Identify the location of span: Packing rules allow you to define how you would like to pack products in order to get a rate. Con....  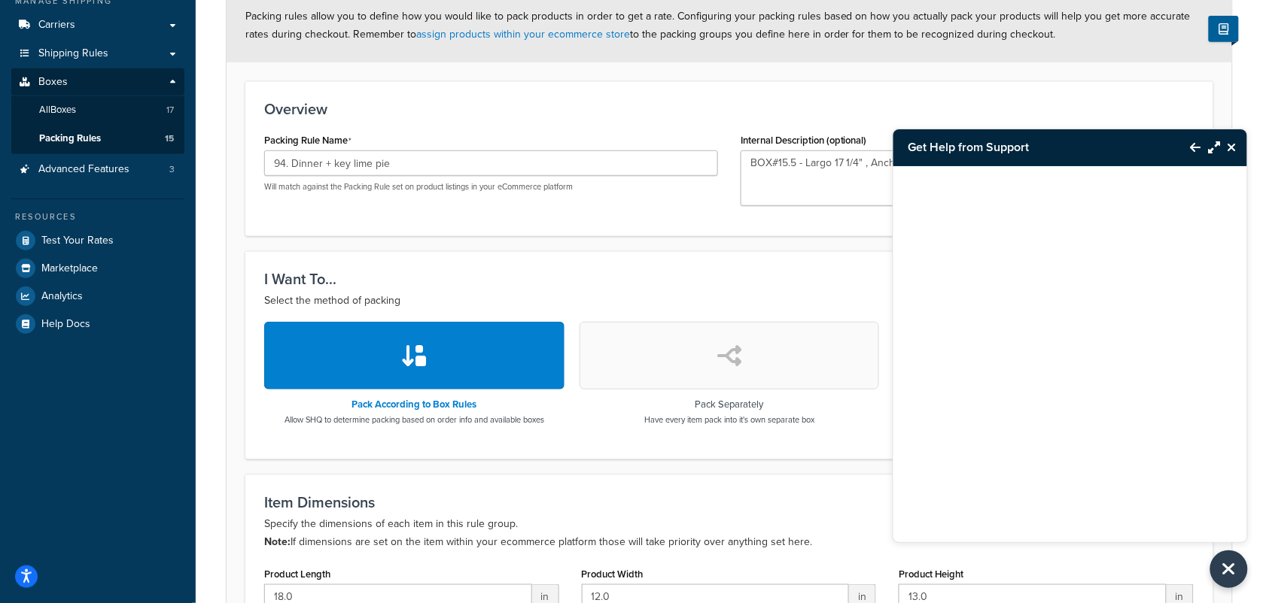
(718, 25).